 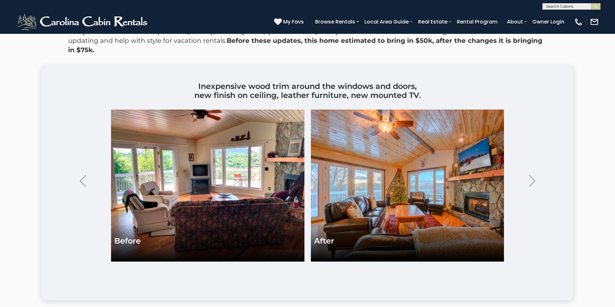 What do you see at coordinates (386, 22) in the screenshot?
I see `a: Local Area Guide` at bounding box center [386, 22].